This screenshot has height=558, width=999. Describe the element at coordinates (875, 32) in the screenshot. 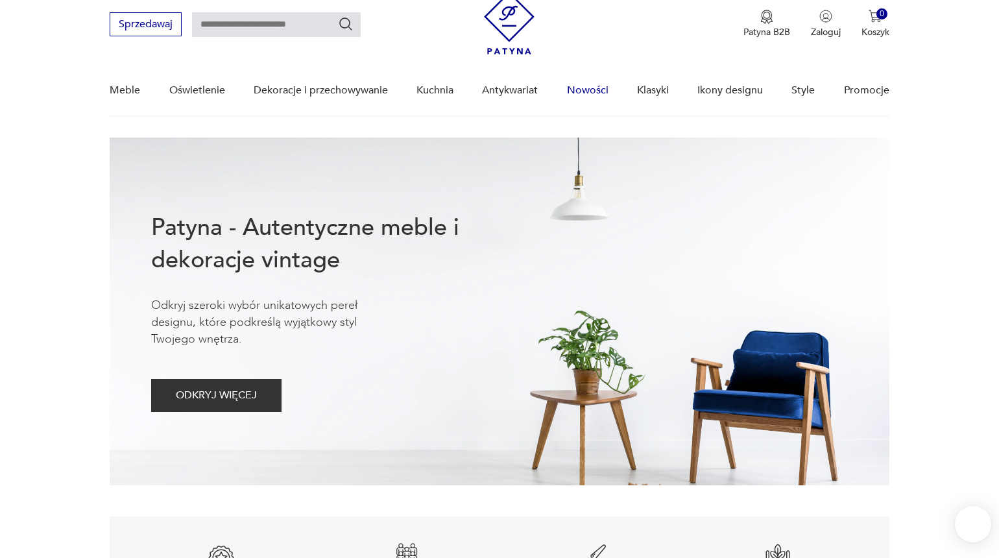

I see `p: Koszyk` at that location.